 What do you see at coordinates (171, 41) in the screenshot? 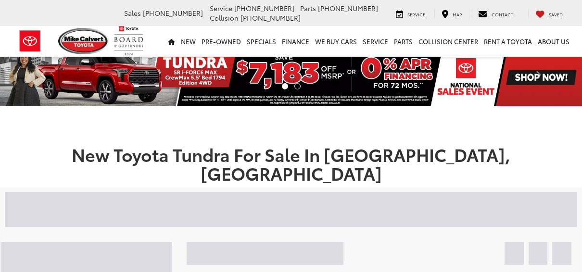
I see `a: Home` at bounding box center [171, 41].